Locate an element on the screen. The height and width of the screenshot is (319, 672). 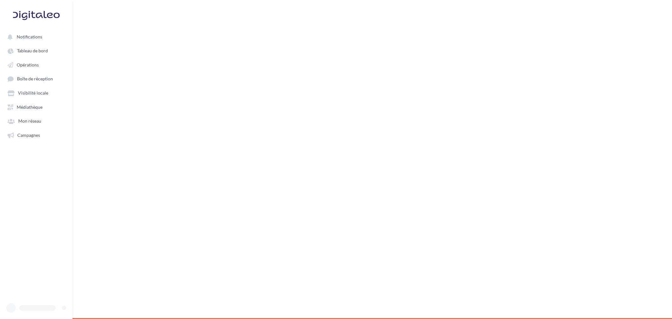
a: Mon réseau is located at coordinates (36, 121).